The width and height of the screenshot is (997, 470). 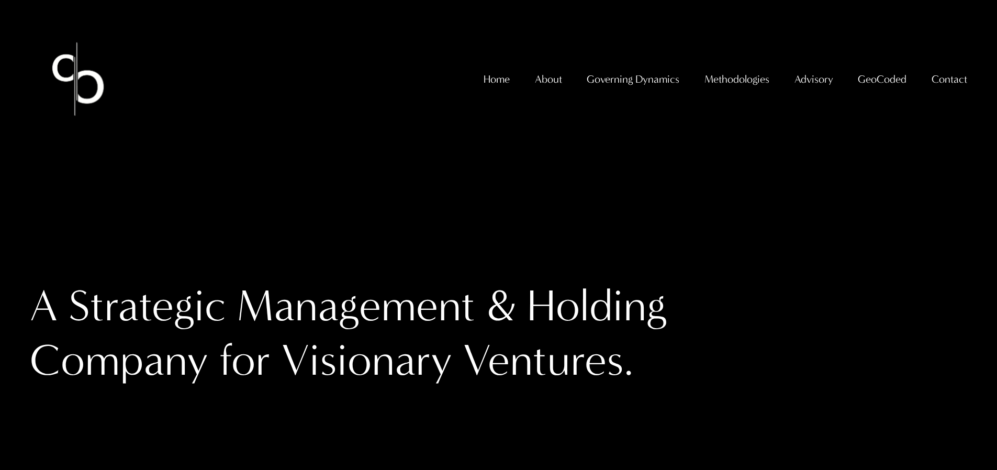 I want to click on span: Contact, so click(x=949, y=79).